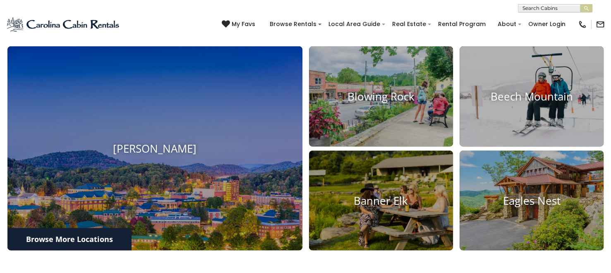 This screenshot has width=611, height=273. I want to click on h4: Eagles Nest, so click(532, 200).